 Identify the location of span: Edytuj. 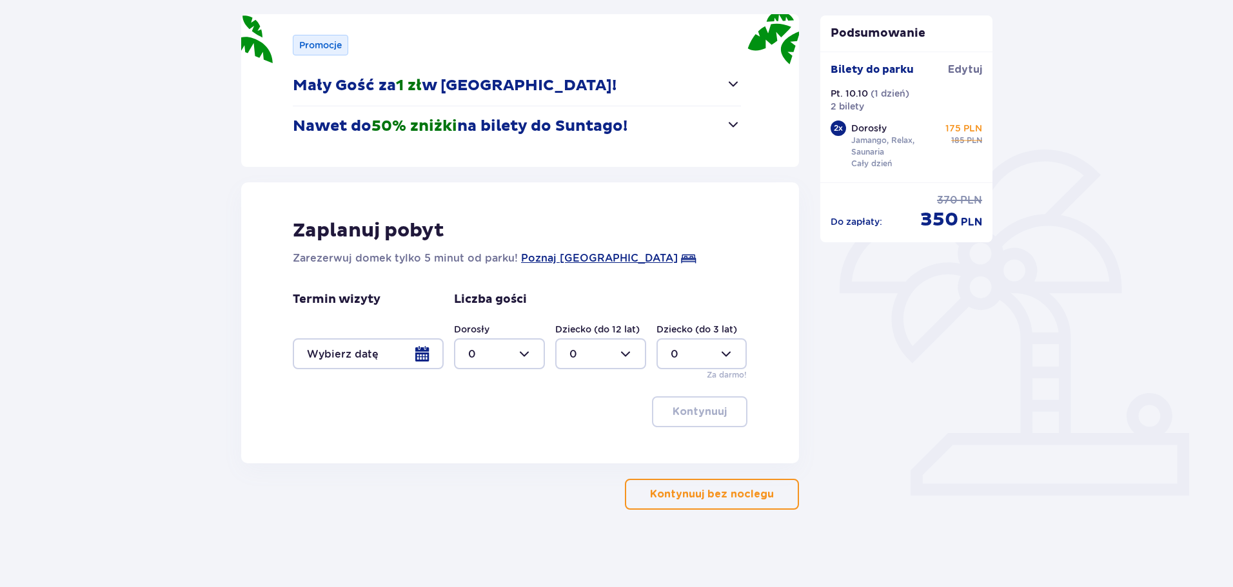
(964, 70).